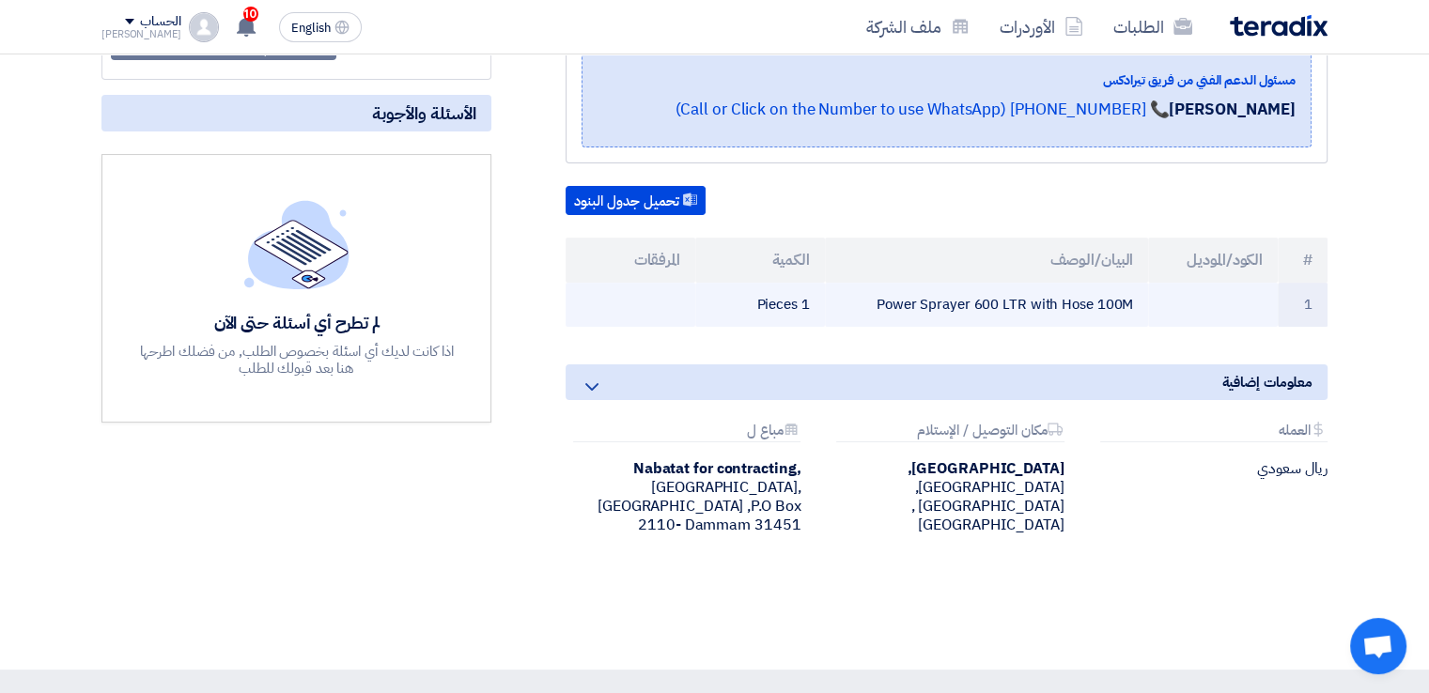  Describe the element at coordinates (1153, 26) in the screenshot. I see `a: الطلبات` at that location.